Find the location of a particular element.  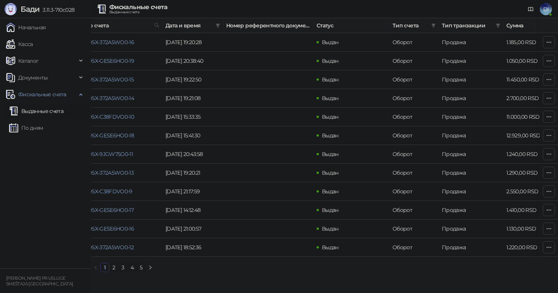

a: S2LJJ95X-372A5WO0-16 is located at coordinates (104, 42).